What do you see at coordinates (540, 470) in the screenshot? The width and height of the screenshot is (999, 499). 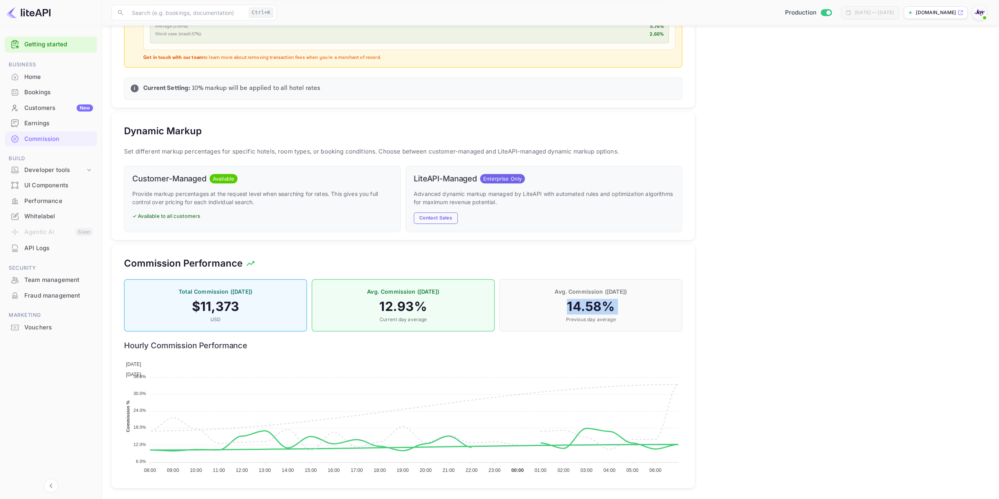 I see `tspan: 01:00` at bounding box center [540, 470].